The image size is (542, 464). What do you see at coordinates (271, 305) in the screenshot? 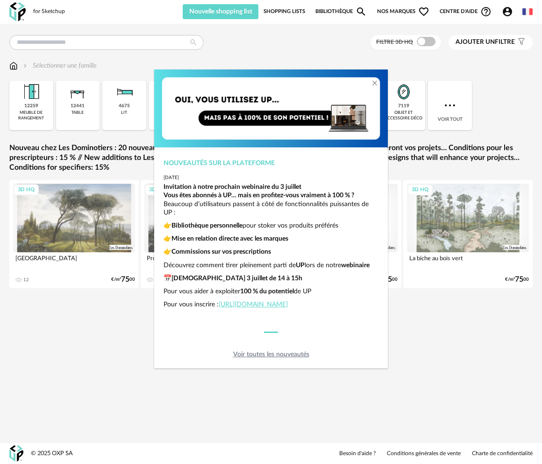
I see `p: Pour vous inscrire :` at bounding box center [271, 305].